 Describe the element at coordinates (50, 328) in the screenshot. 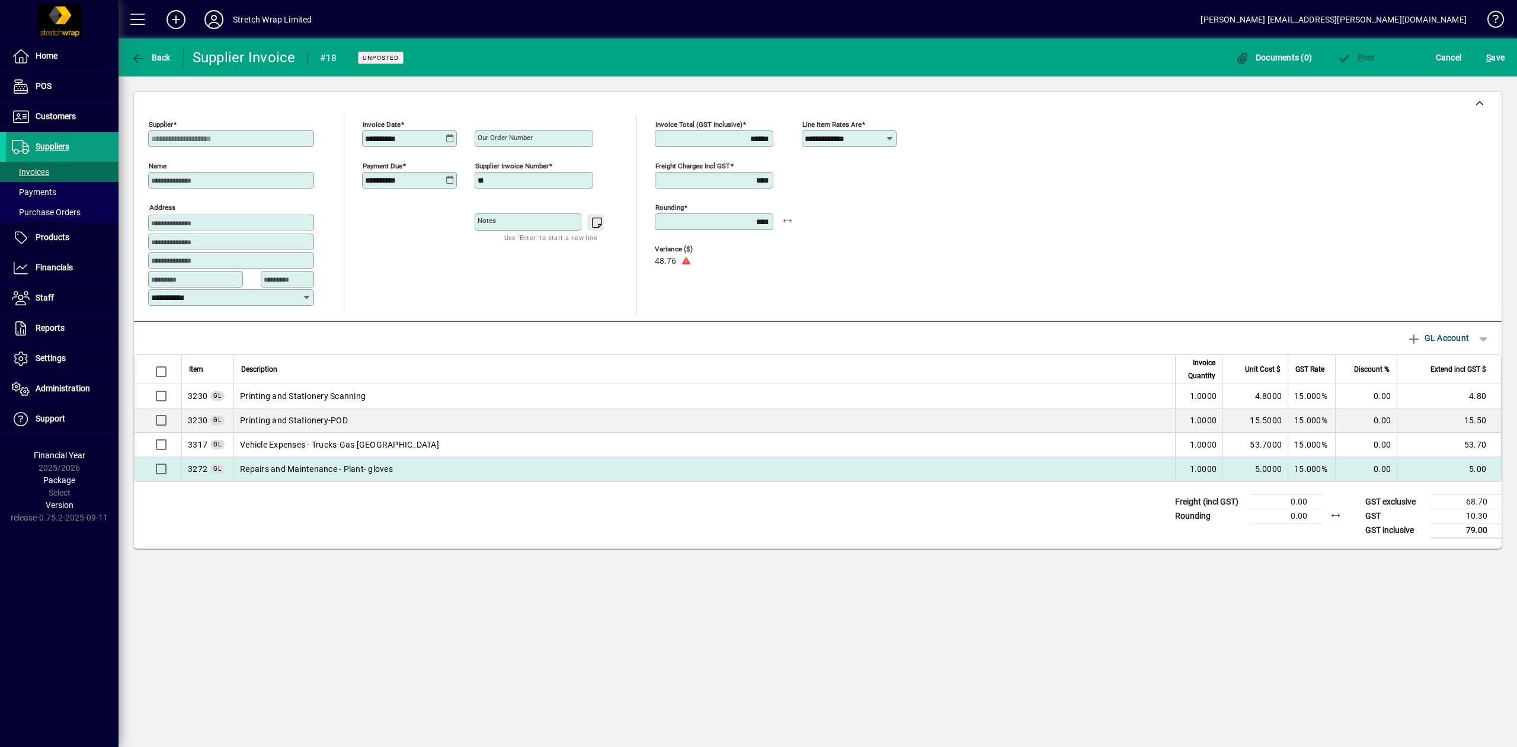

I see `span: Reports` at that location.